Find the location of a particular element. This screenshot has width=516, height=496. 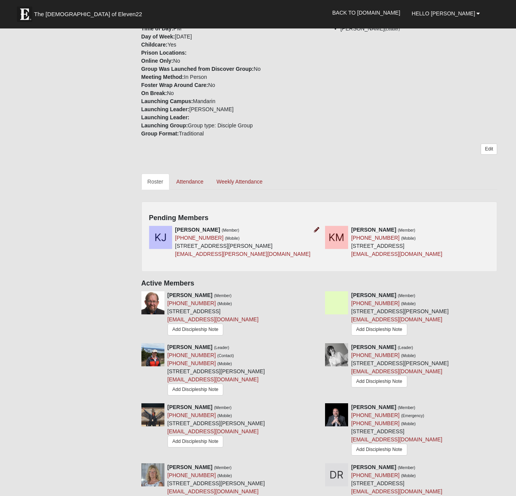

strong: Childcare: is located at coordinates (155, 45).